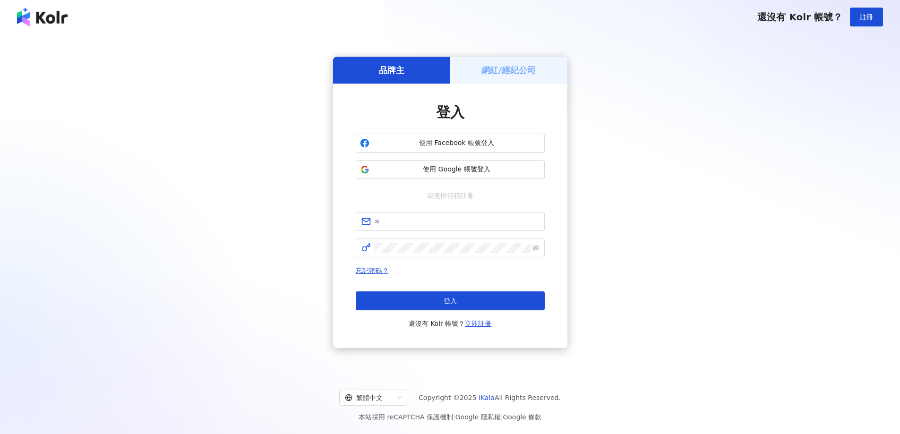 Image resolution: width=900 pixels, height=434 pixels. I want to click on a: Google 隱私權, so click(478, 417).